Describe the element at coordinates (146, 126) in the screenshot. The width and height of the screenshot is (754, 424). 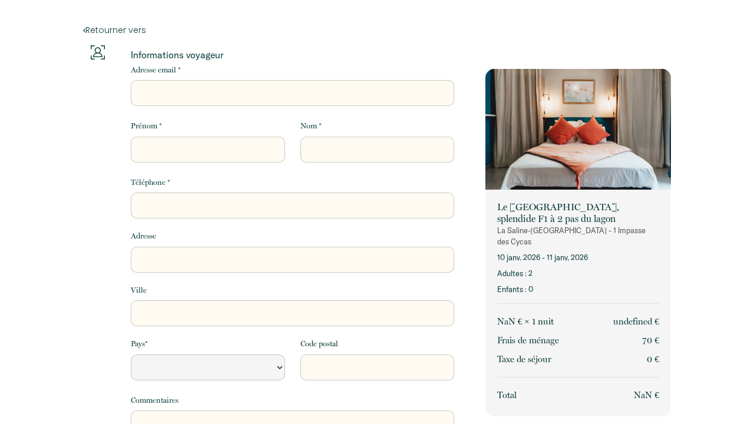
I see `label: Prénom *` at that location.